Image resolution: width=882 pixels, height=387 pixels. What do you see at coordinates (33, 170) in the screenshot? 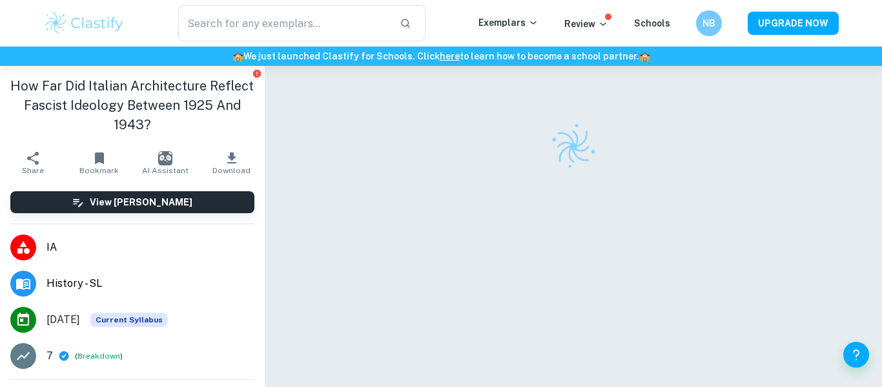
I see `span: Share` at bounding box center [33, 170].